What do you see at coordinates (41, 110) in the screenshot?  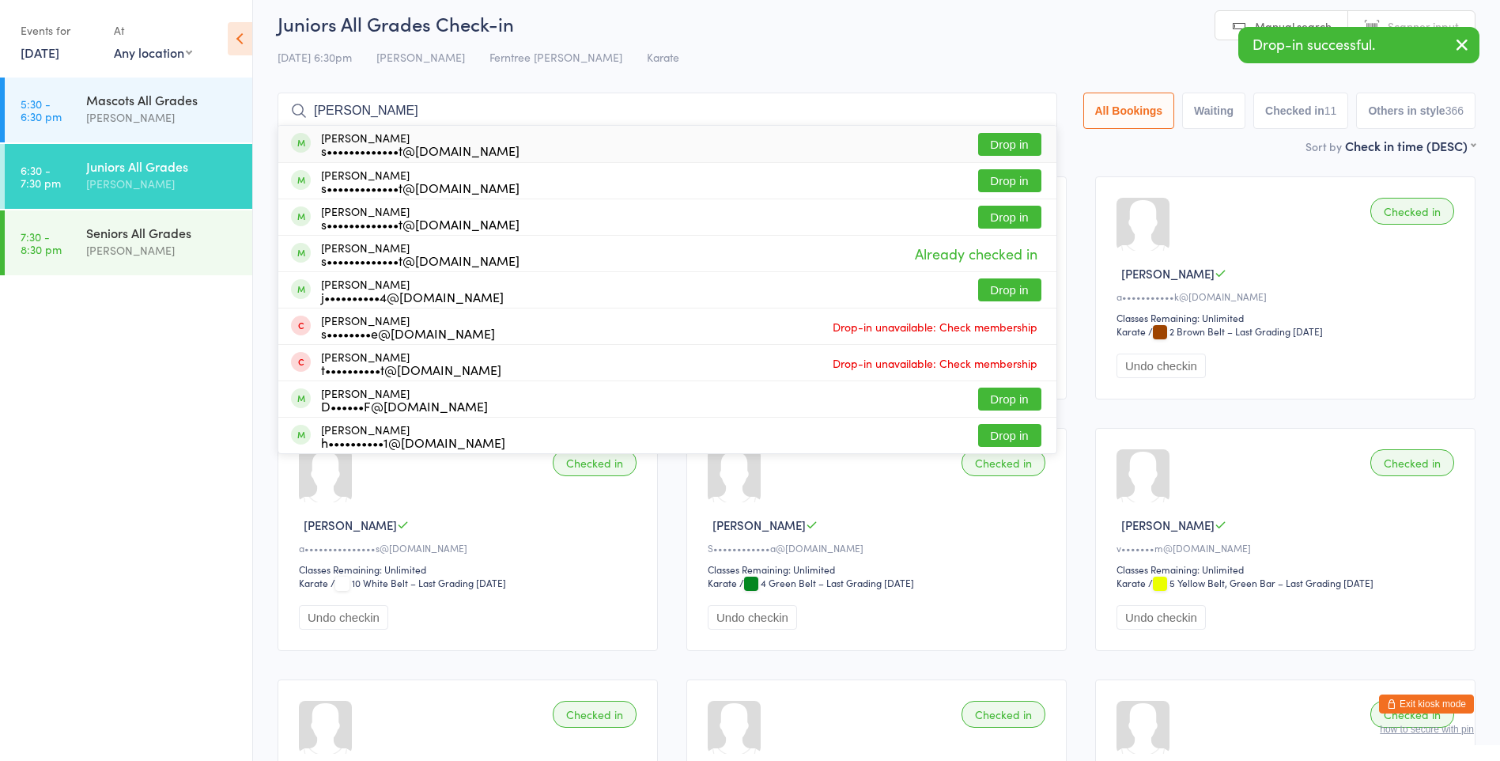 I see `time: 5:30 - 6:30 pm` at bounding box center [41, 110].